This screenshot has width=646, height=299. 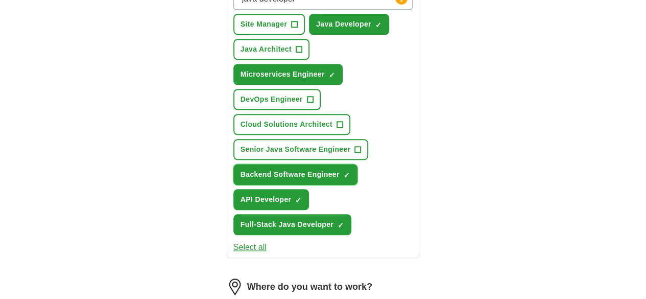 What do you see at coordinates (292, 124) in the screenshot?
I see `button: Cloud Solutions Architect` at bounding box center [292, 124].